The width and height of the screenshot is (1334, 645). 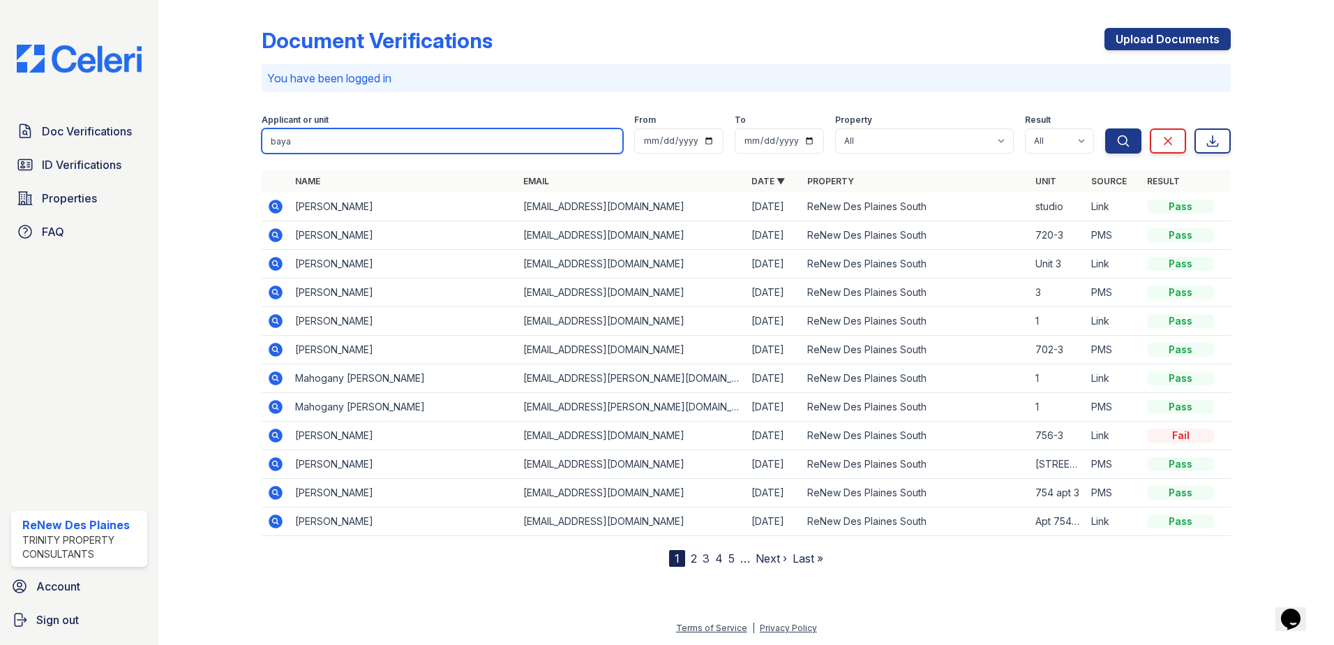 I want to click on div: ReNew Des Plaines, so click(x=82, y=525).